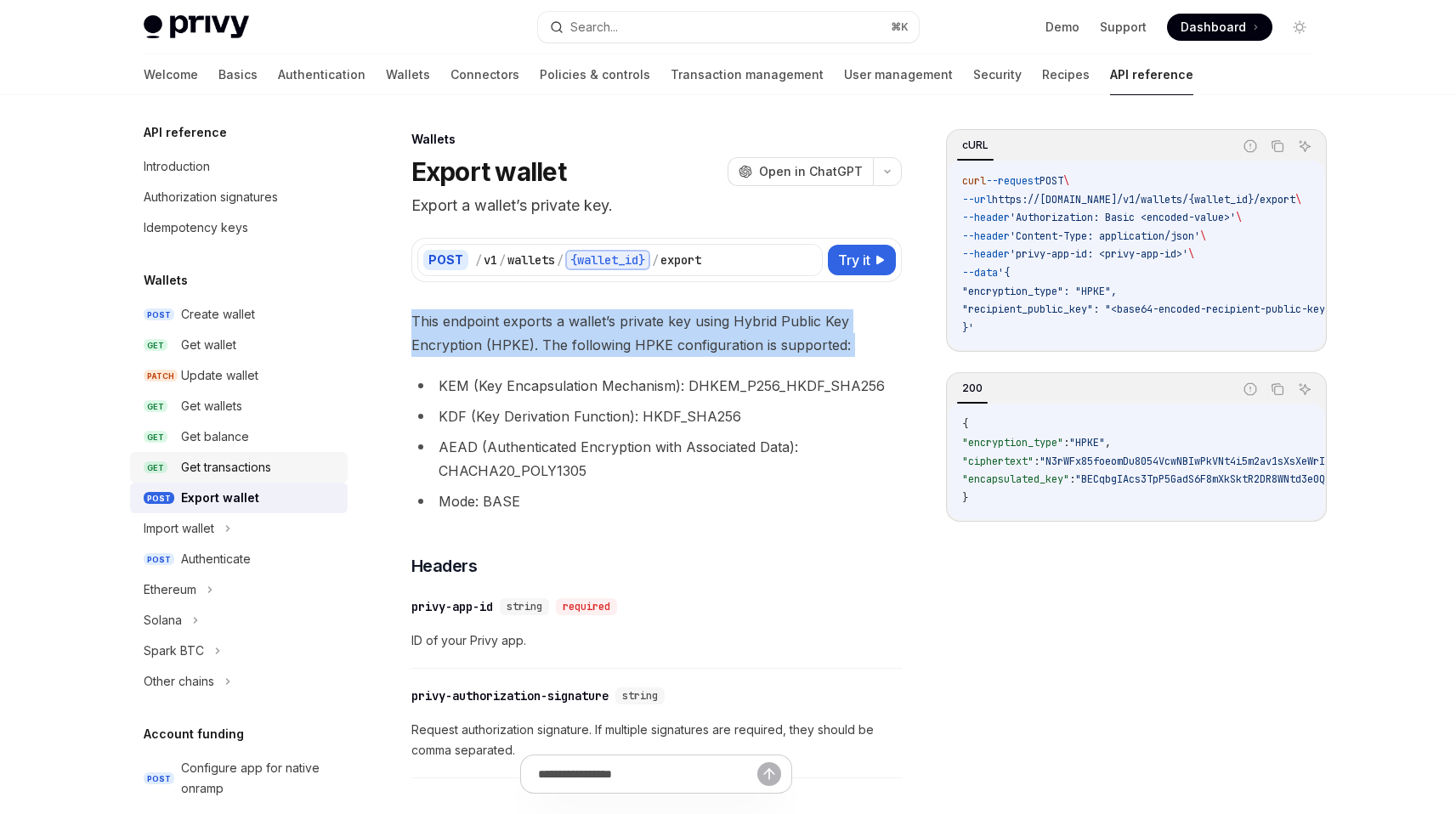 This screenshot has width=1456, height=814. Describe the element at coordinates (997, 461) in the screenshot. I see `span: "ciphertext"` at that location.